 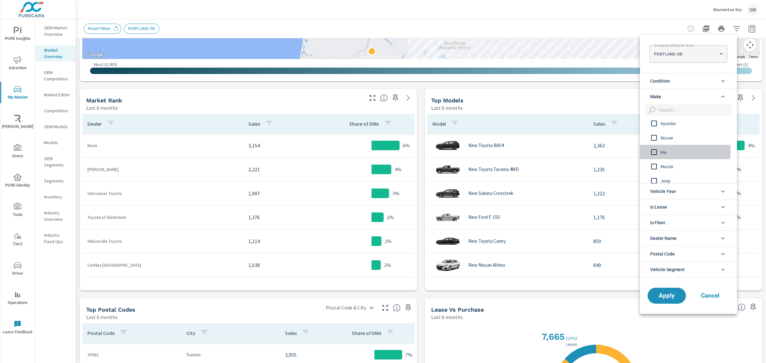 I want to click on span: Make, so click(x=656, y=97).